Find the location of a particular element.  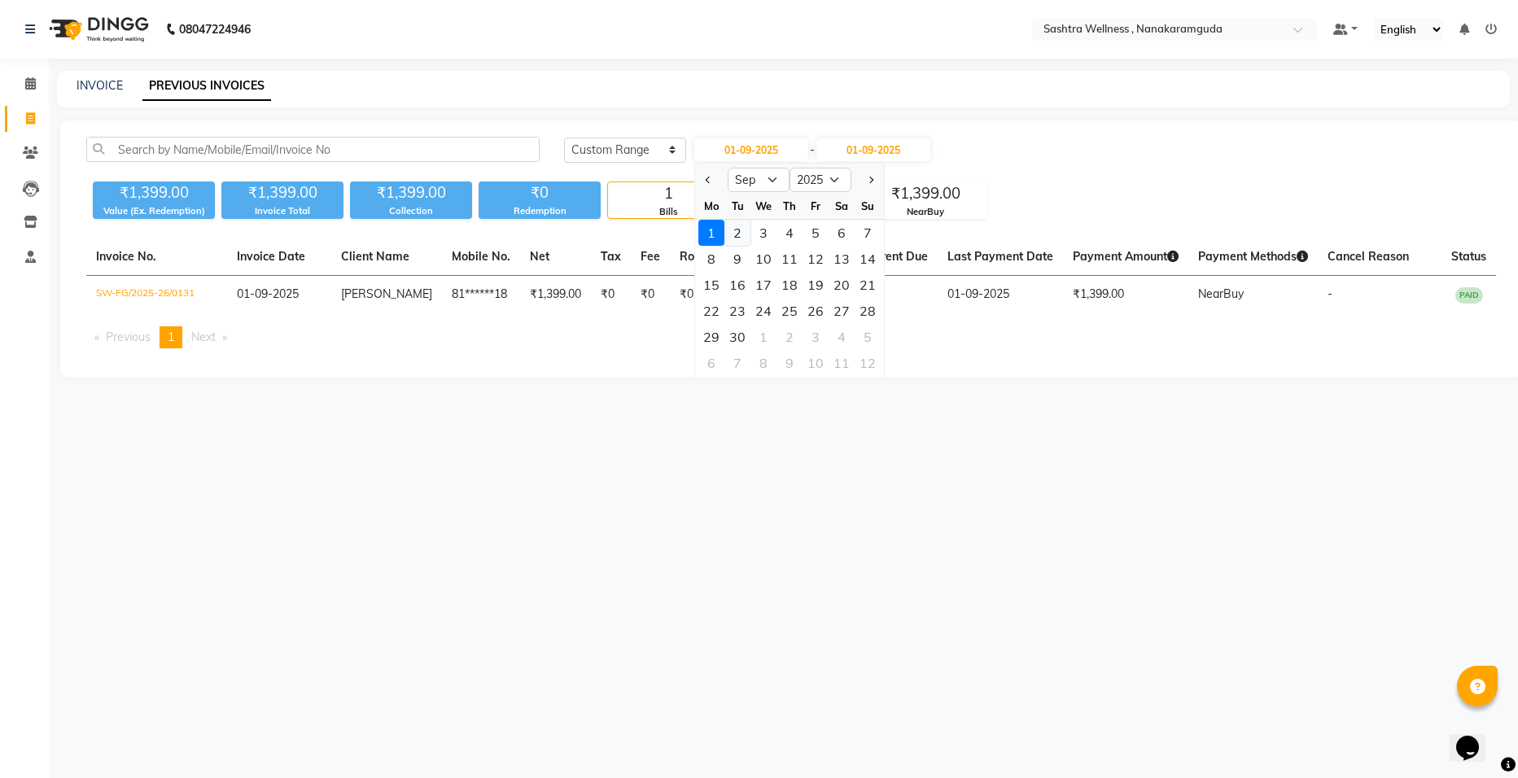

div: Thursday, October 2, 2025 is located at coordinates (790, 337).